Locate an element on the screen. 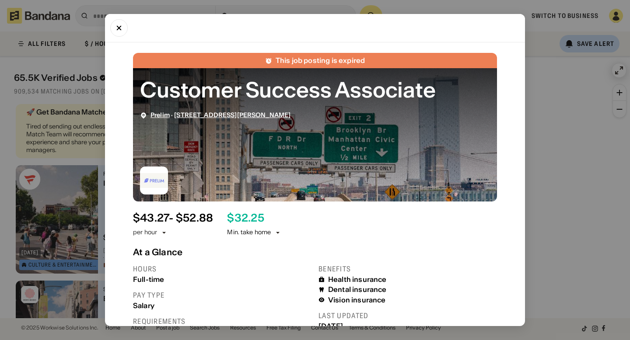 This screenshot has width=630, height=340. span: Prelim is located at coordinates (160, 115).